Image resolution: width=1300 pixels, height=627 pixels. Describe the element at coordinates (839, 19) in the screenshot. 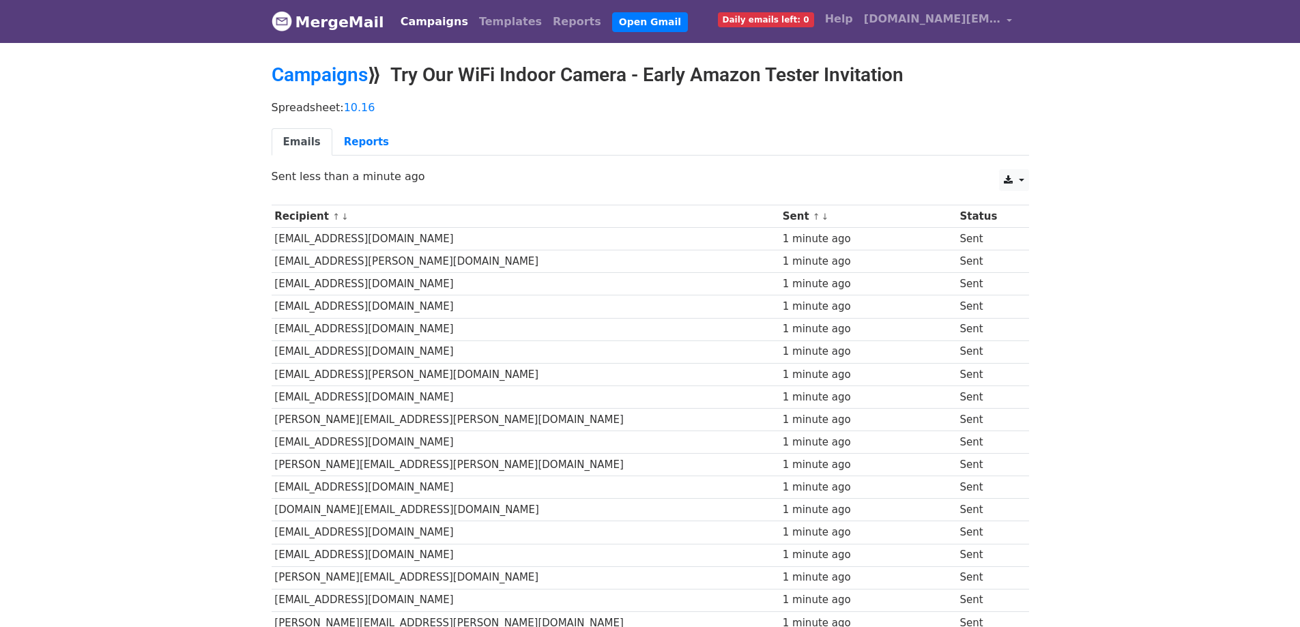

I see `a: Help` at that location.